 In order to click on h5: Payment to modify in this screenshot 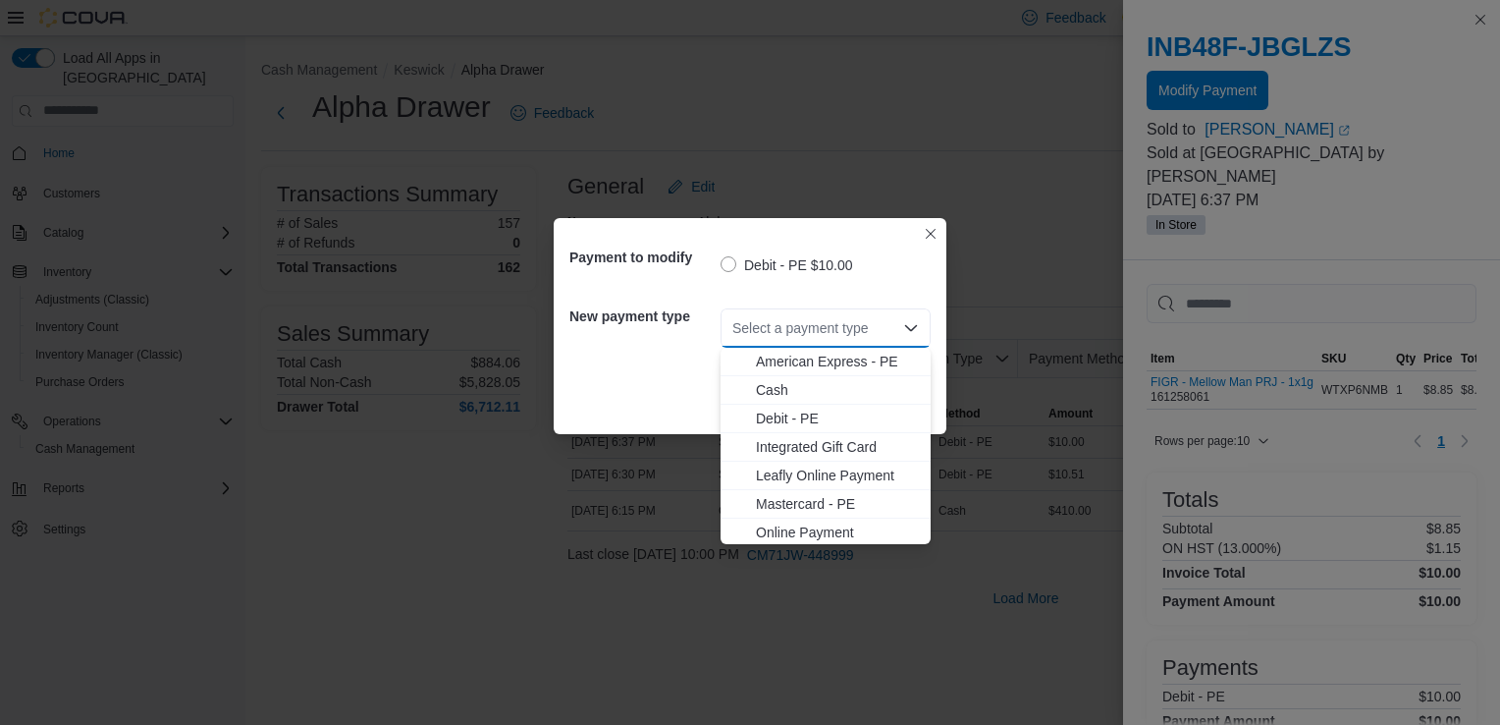, I will do `click(643, 257)`.